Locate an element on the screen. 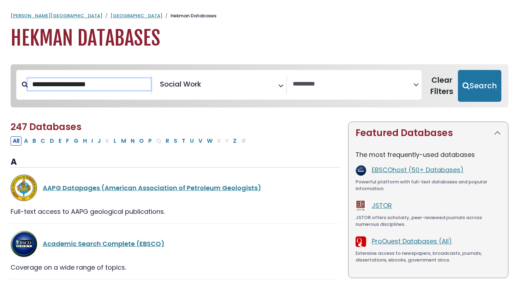  button: Filter Results I is located at coordinates (92, 141).